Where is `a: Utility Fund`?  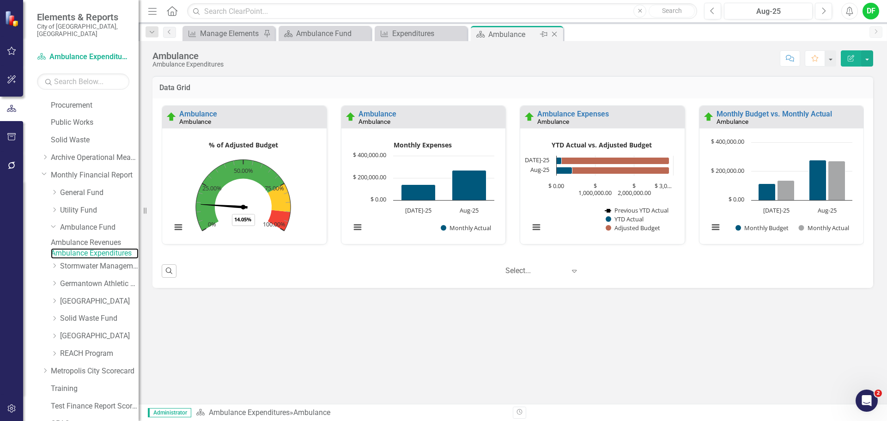 a: Utility Fund is located at coordinates (99, 210).